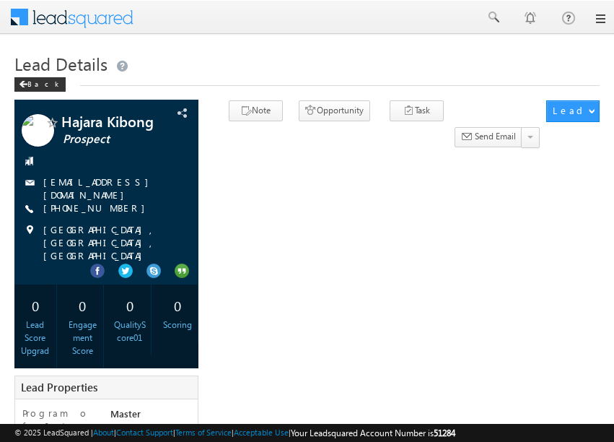  Describe the element at coordinates (38, 133) in the screenshot. I see `img: Profile photo` at that location.